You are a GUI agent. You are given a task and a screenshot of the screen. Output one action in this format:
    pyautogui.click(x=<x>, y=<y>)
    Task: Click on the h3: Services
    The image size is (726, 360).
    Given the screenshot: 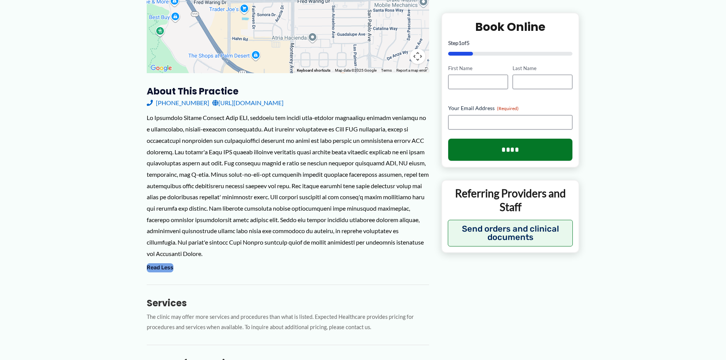 What is the action you would take?
    pyautogui.click(x=288, y=303)
    